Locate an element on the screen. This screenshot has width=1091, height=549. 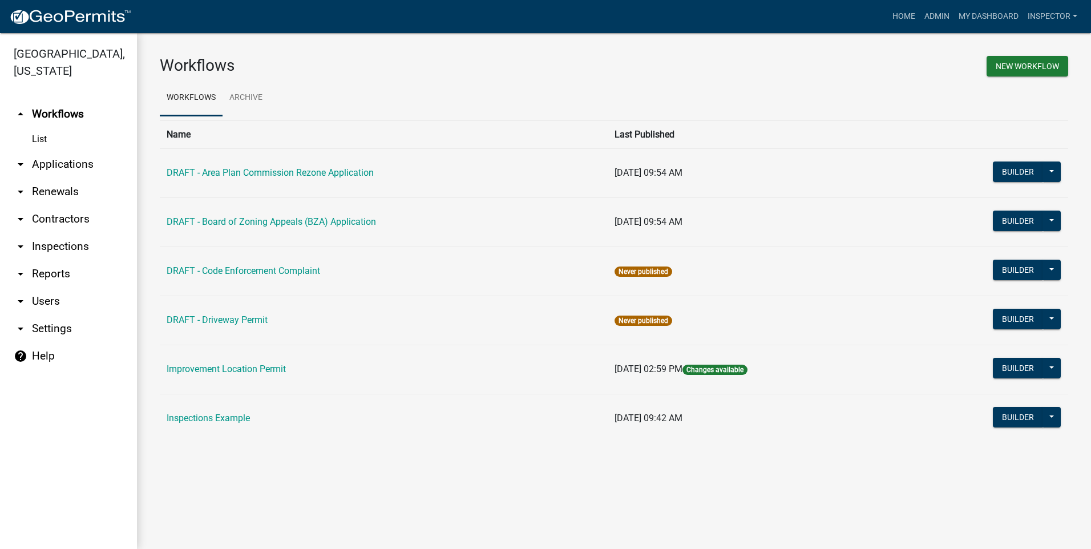
i: help is located at coordinates (21, 356).